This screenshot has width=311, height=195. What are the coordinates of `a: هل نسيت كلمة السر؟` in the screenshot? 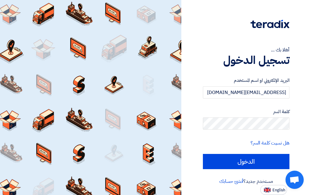 It's located at (270, 143).